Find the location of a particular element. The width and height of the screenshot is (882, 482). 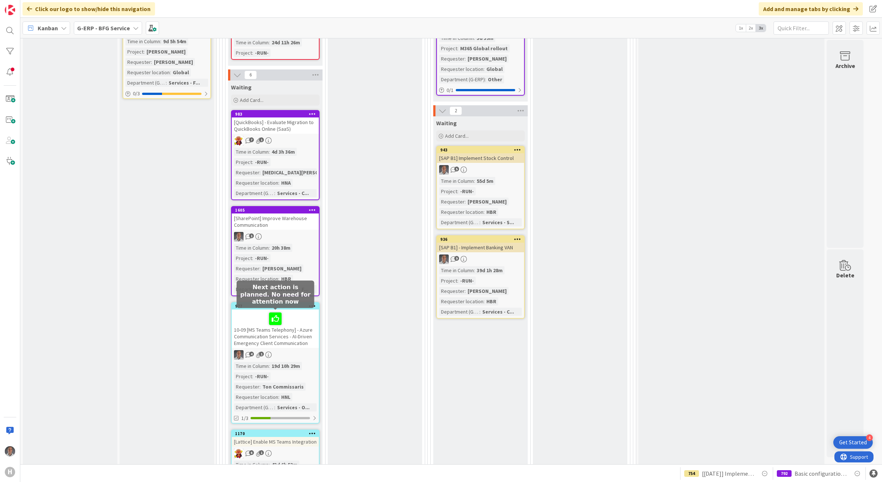

div: Click our logo to show/hide this navigation is located at coordinates (89, 9).